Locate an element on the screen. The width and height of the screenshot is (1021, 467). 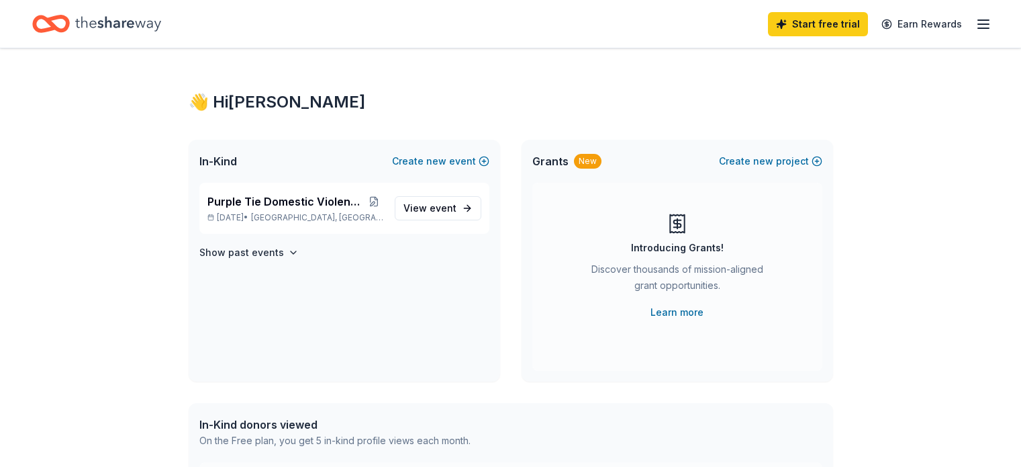
span: Purple Tie Domestic Violence Fundraiser is located at coordinates (286, 201).